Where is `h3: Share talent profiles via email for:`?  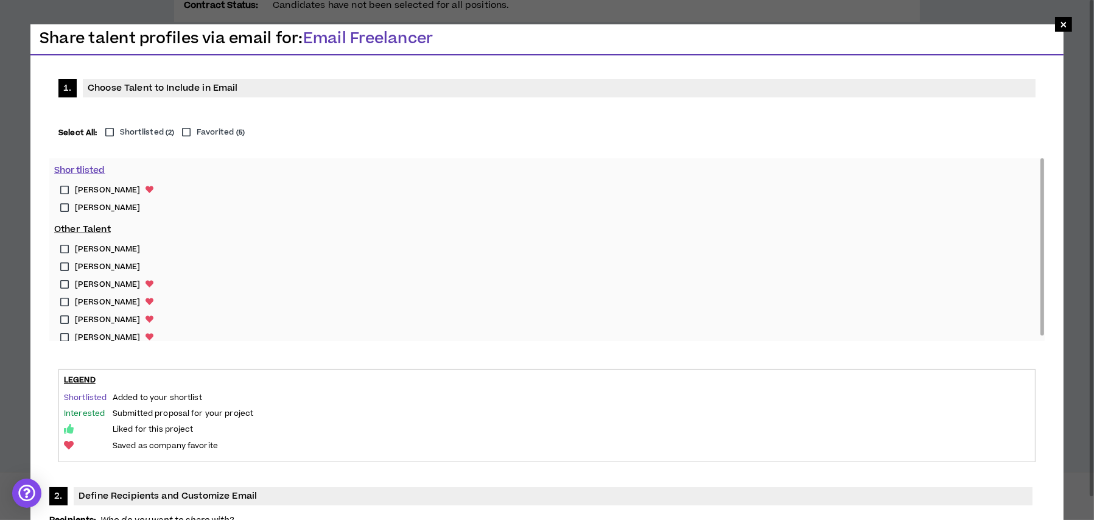
h3: Share talent profiles via email for: is located at coordinates (547, 43).